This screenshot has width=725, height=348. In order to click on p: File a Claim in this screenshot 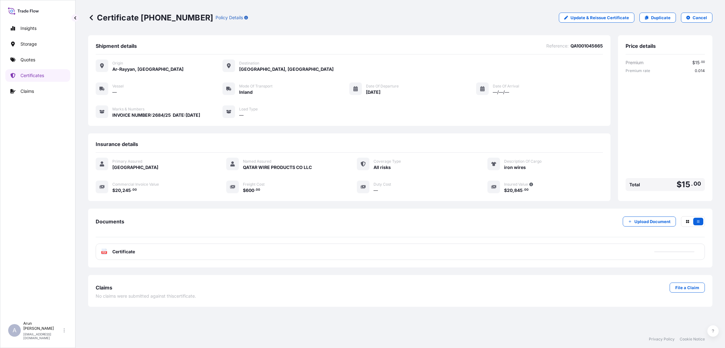, I will do `click(688, 288)`.